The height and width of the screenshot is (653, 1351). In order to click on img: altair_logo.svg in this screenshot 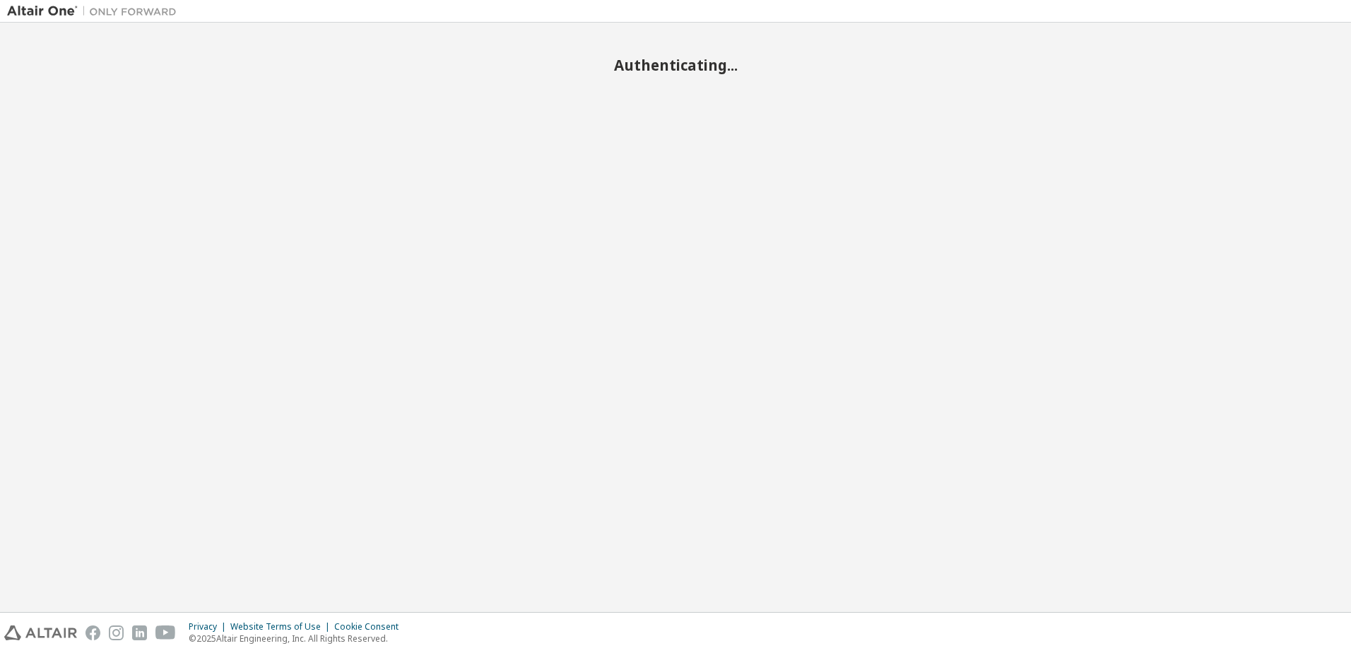, I will do `click(40, 632)`.